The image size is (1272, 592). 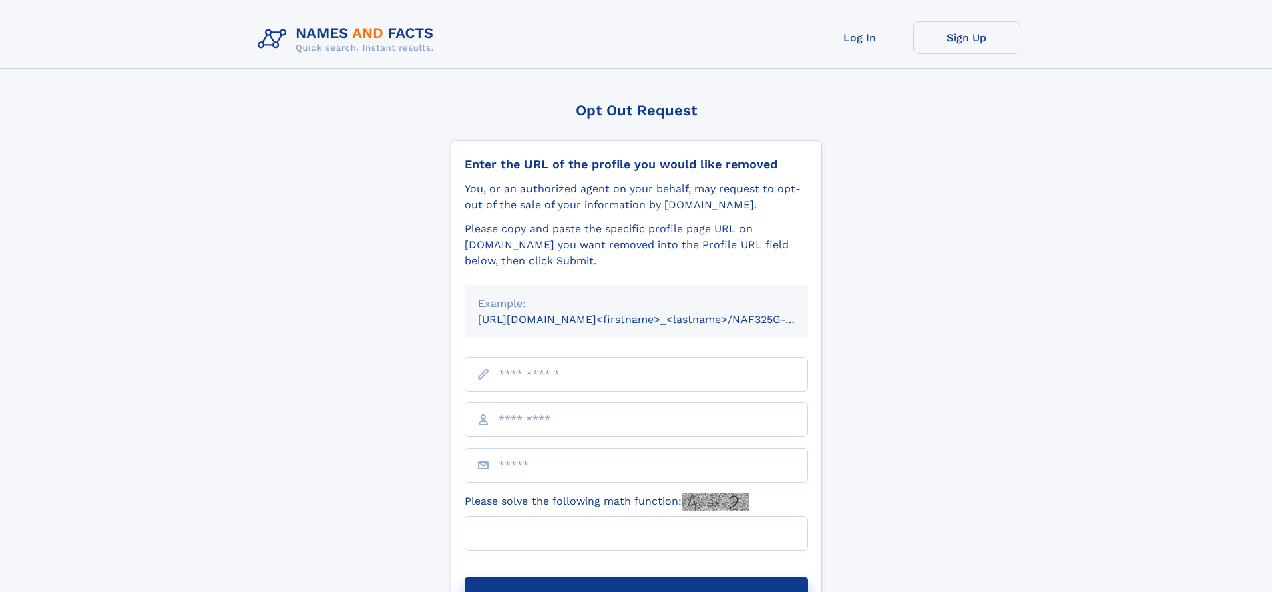 I want to click on div: Opt Out Request, so click(x=636, y=110).